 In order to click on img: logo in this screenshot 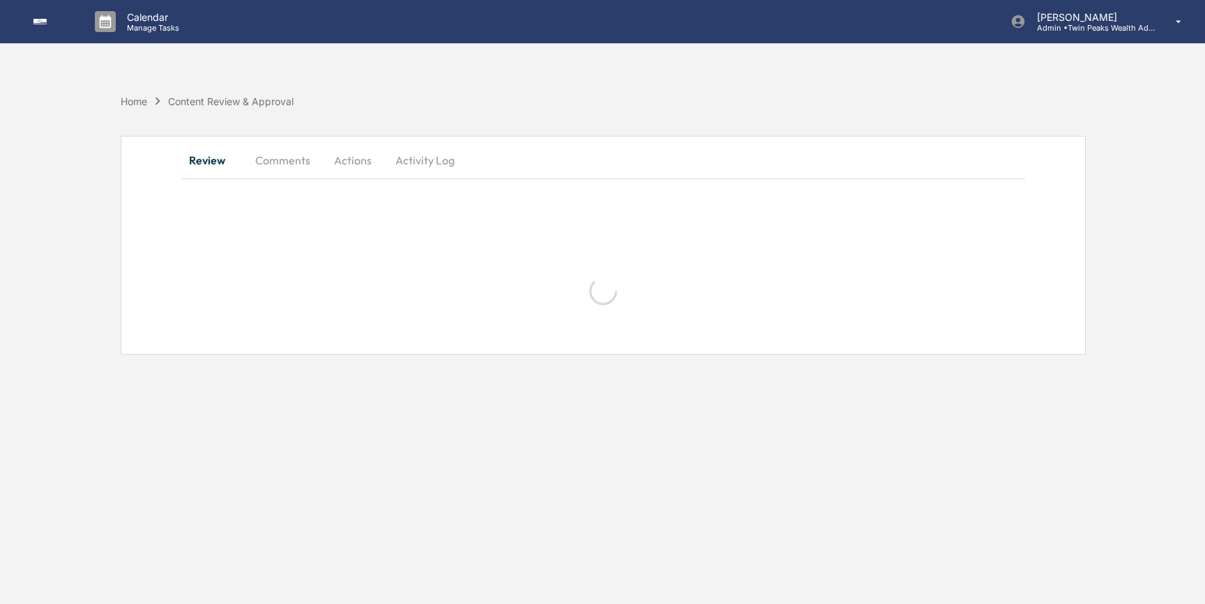, I will do `click(50, 21)`.